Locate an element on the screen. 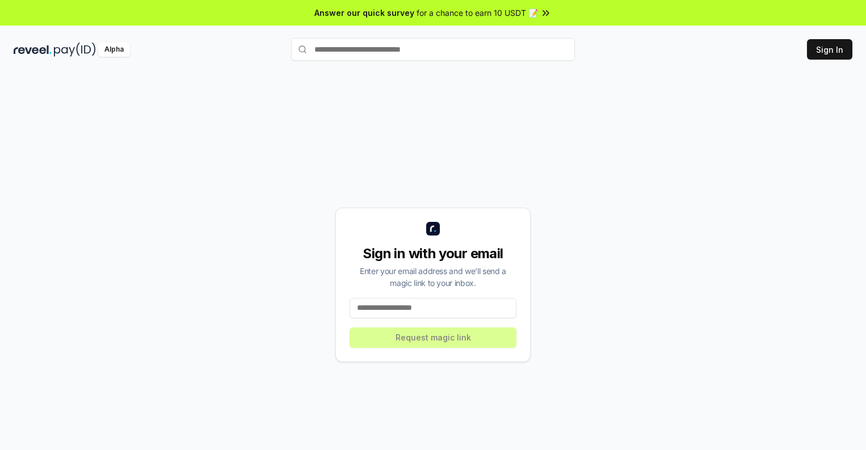 This screenshot has width=866, height=450. img: logo_small is located at coordinates (433, 229).